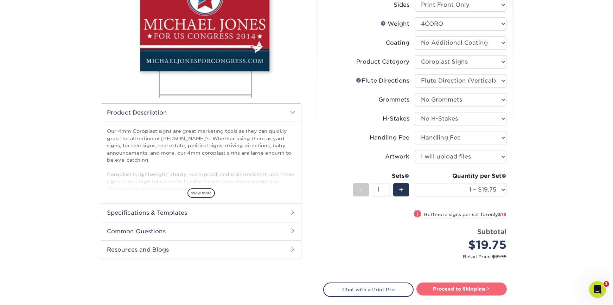 The height and width of the screenshot is (305, 613). What do you see at coordinates (201, 250) in the screenshot?
I see `h2: Resources and Blogs` at bounding box center [201, 250].